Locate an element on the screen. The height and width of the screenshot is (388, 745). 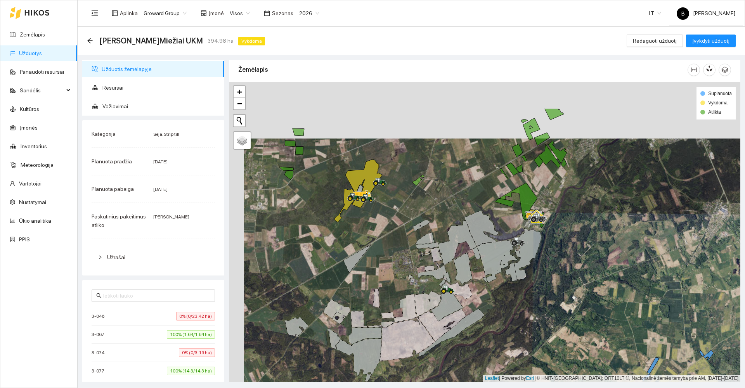
span: Atlikta is located at coordinates (714, 112).